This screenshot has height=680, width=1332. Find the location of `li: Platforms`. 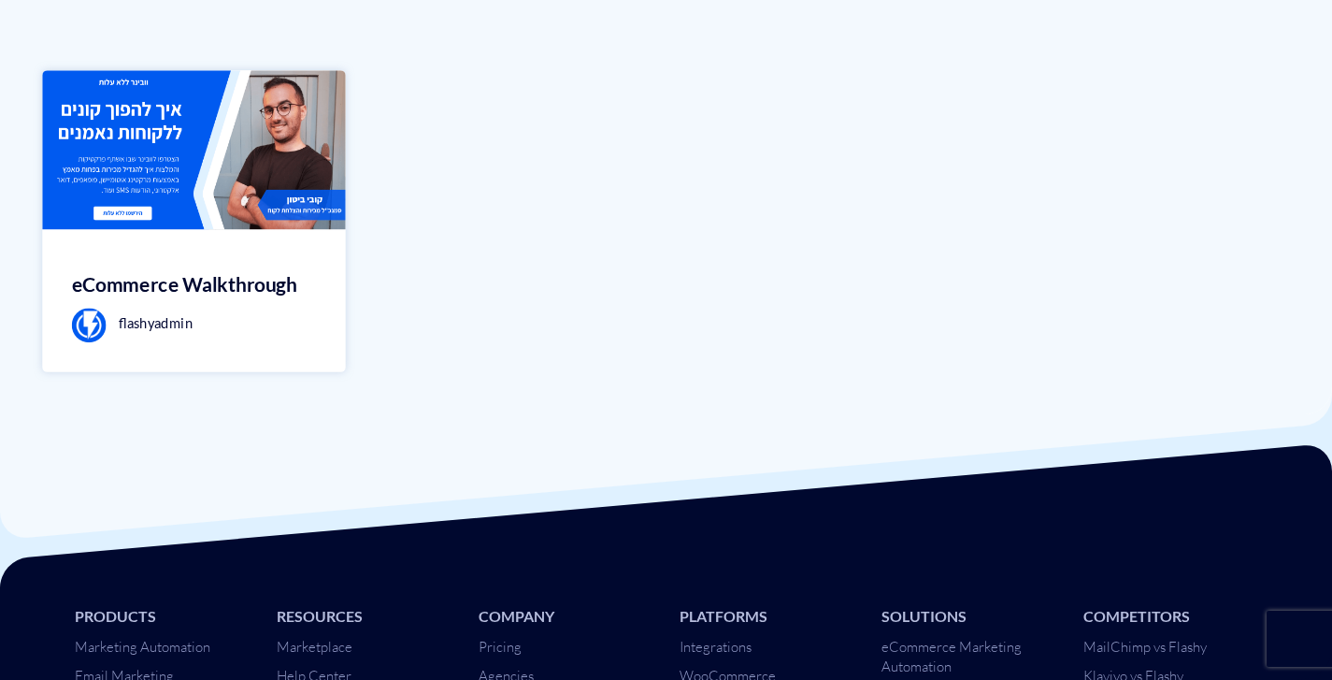

li: Platforms is located at coordinates (767, 616).